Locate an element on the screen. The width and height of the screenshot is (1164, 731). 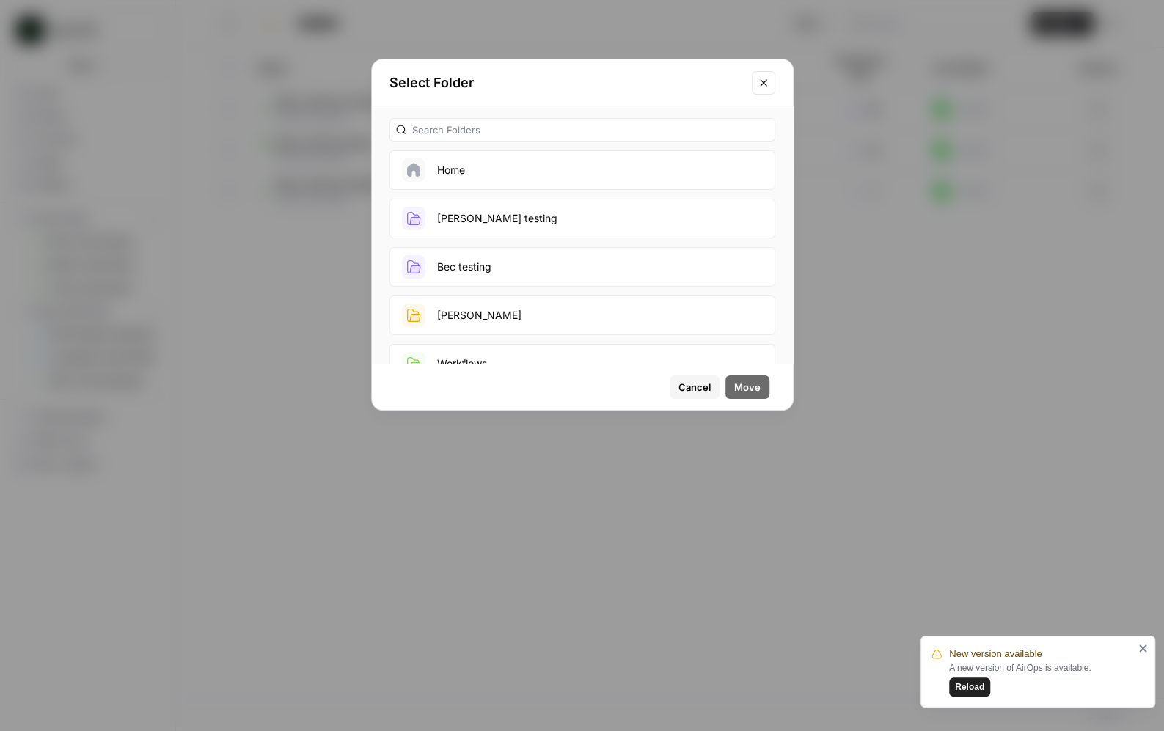
span: Move is located at coordinates (747, 387).